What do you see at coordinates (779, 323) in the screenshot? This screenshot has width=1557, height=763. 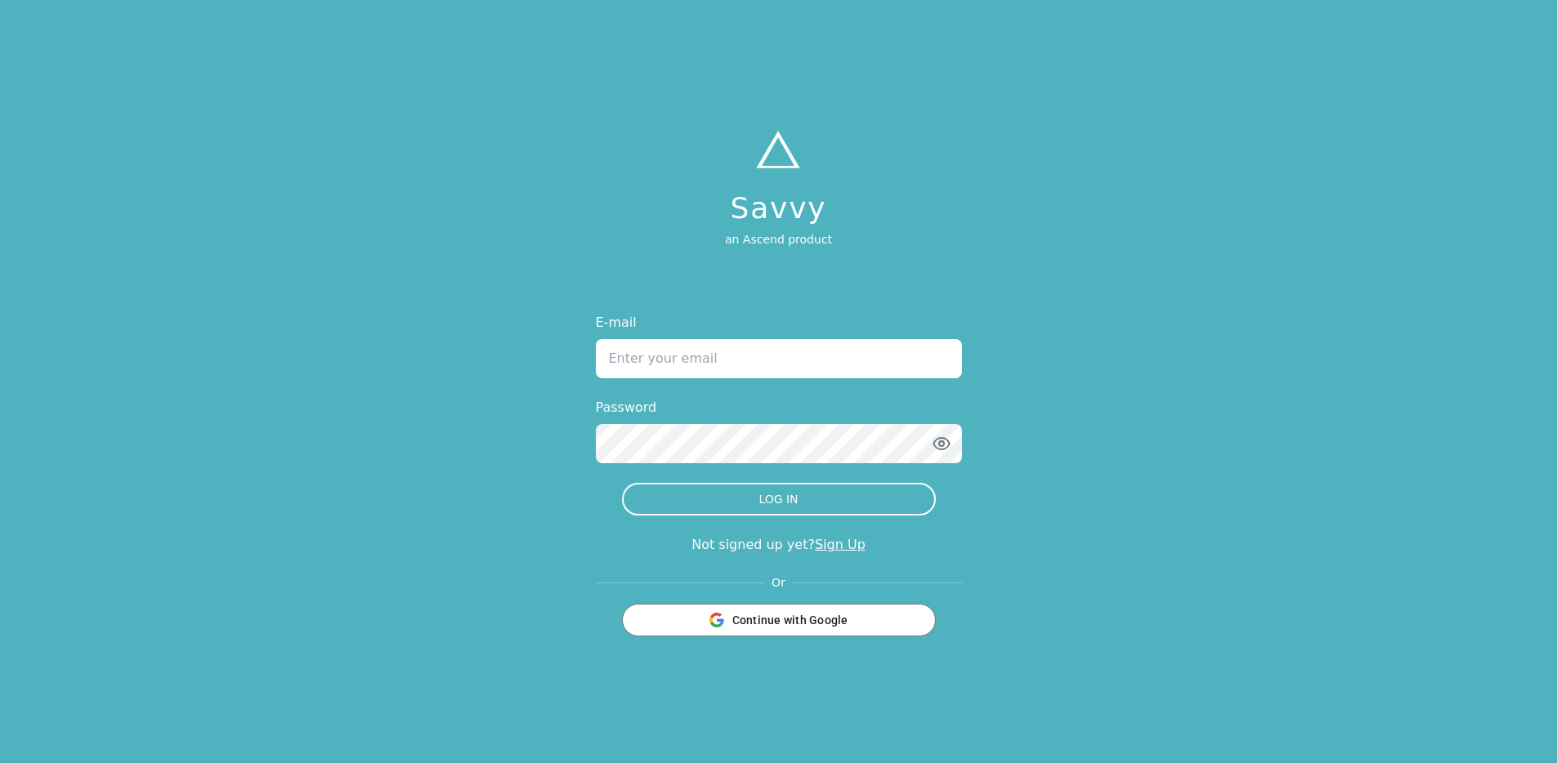 I see `label: E-mail` at bounding box center [779, 323].